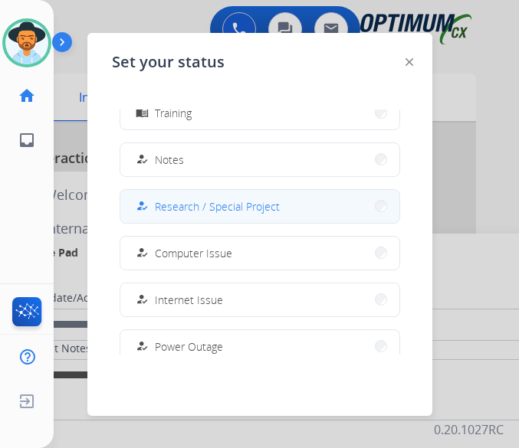 The image size is (519, 448). What do you see at coordinates (189, 300) in the screenshot?
I see `span: Internet Issue` at bounding box center [189, 300].